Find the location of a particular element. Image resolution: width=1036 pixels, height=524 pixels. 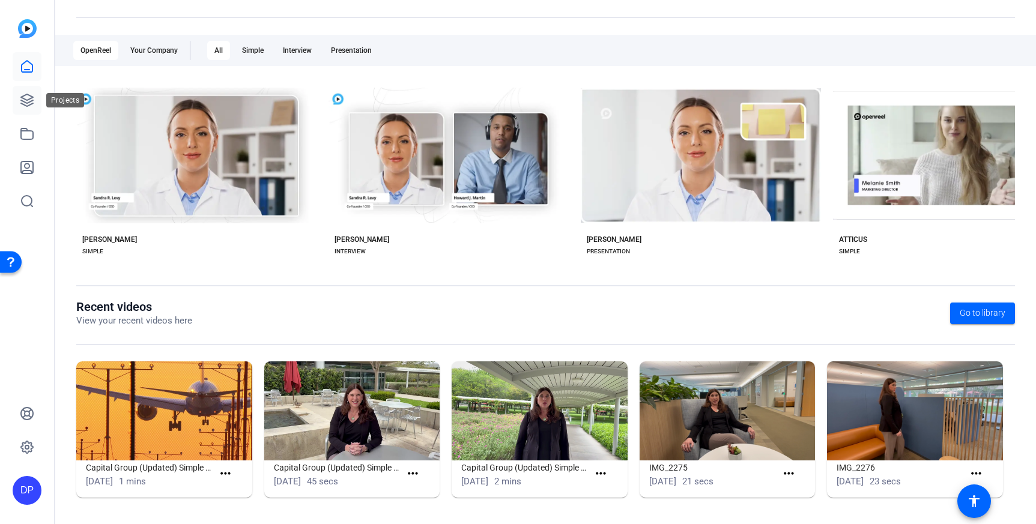

img: Capital Group (Updated) Simple (47707) is located at coordinates (352, 411).